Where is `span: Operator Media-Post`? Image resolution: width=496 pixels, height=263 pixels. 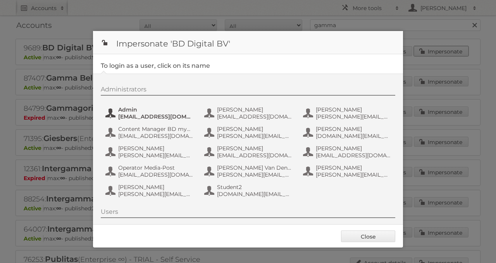
span: Operator Media-Post is located at coordinates (156, 168).